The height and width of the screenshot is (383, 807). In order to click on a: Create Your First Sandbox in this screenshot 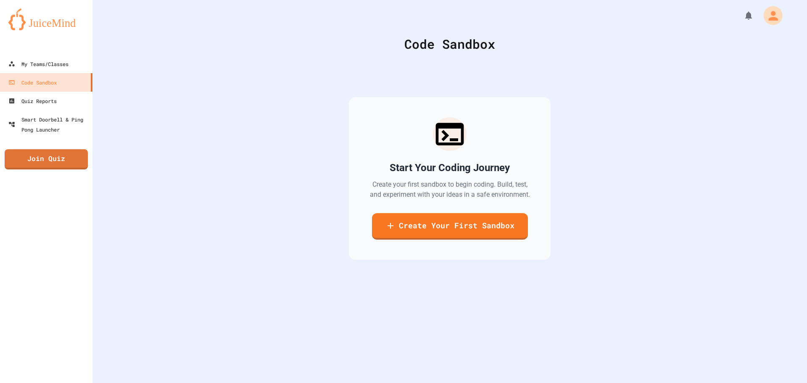, I will do `click(450, 226)`.